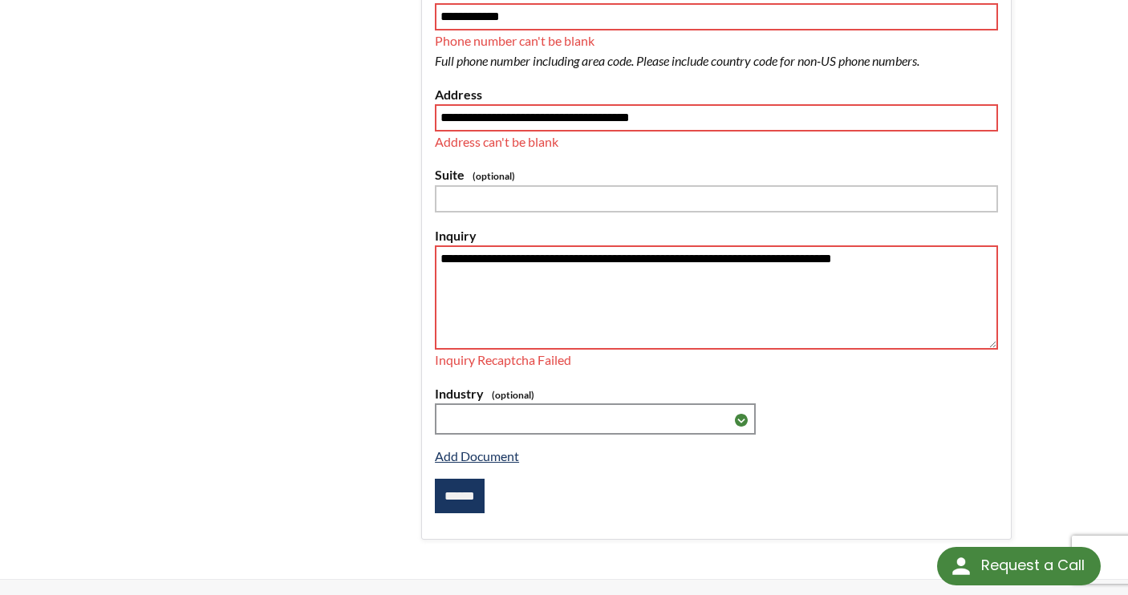 The image size is (1128, 595). Describe the element at coordinates (497, 141) in the screenshot. I see `span: Address can't be blank` at that location.